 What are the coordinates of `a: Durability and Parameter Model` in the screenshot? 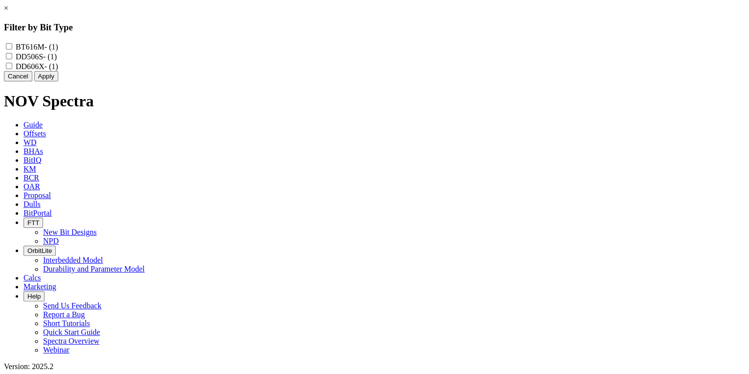 It's located at (94, 268).